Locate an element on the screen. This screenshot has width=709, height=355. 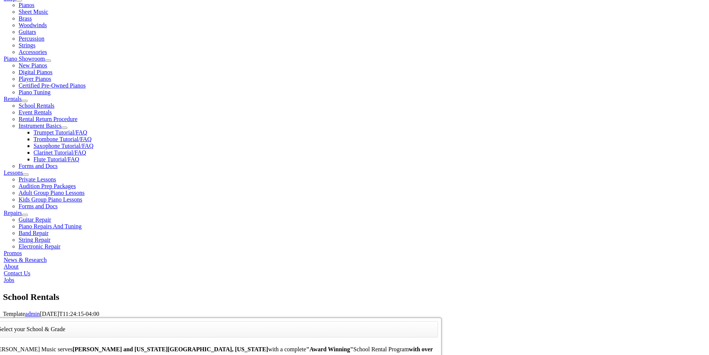
span: Guitars is located at coordinates (27, 32).